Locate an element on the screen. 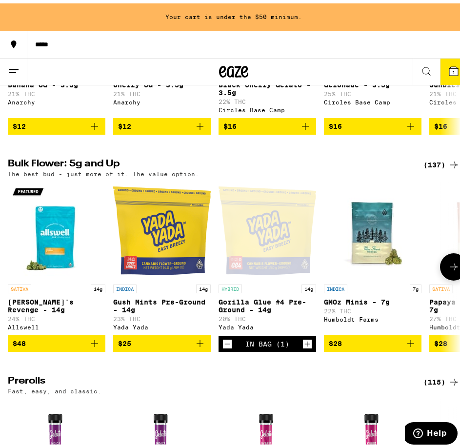 The width and height of the screenshot is (460, 448). span: $48 is located at coordinates (19, 340).